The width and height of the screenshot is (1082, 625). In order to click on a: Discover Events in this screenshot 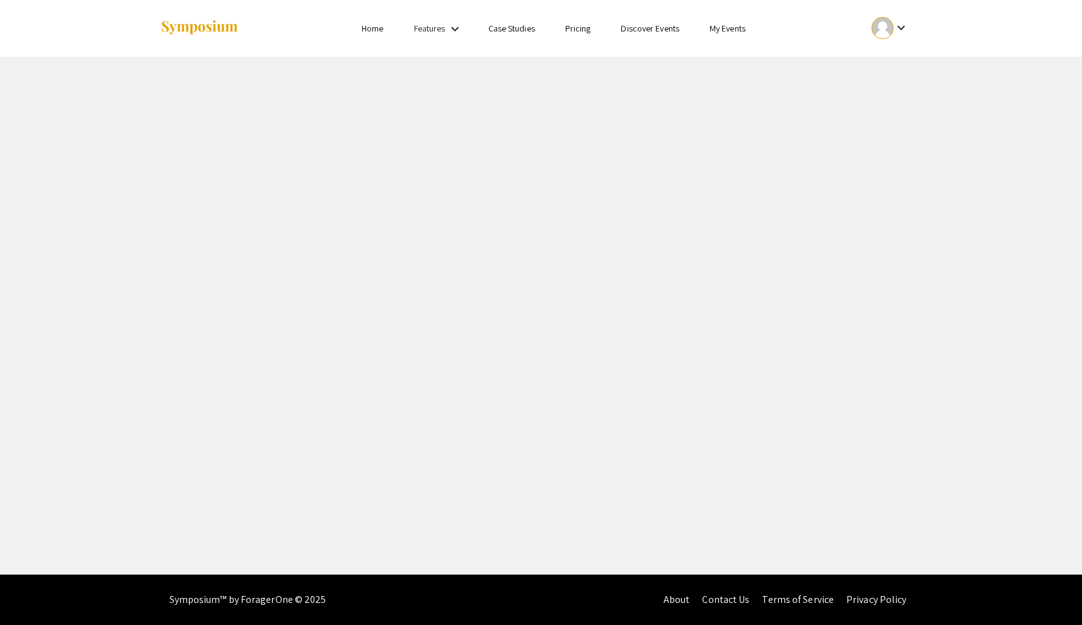, I will do `click(650, 28)`.